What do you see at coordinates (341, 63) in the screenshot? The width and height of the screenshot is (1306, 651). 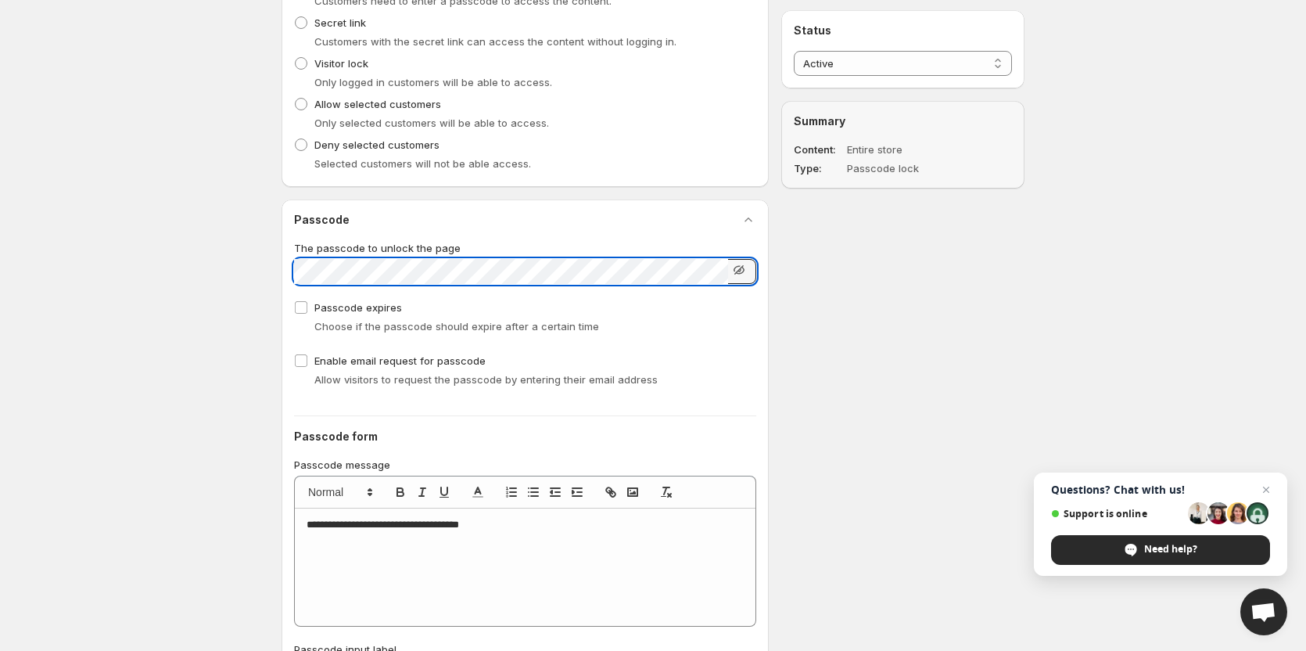 I see `span: Visitor lock` at bounding box center [341, 63].